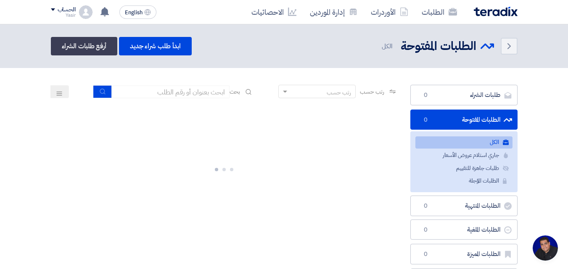 The image size is (568, 269). I want to click on a: الطلبات المميزة0, so click(464, 254).